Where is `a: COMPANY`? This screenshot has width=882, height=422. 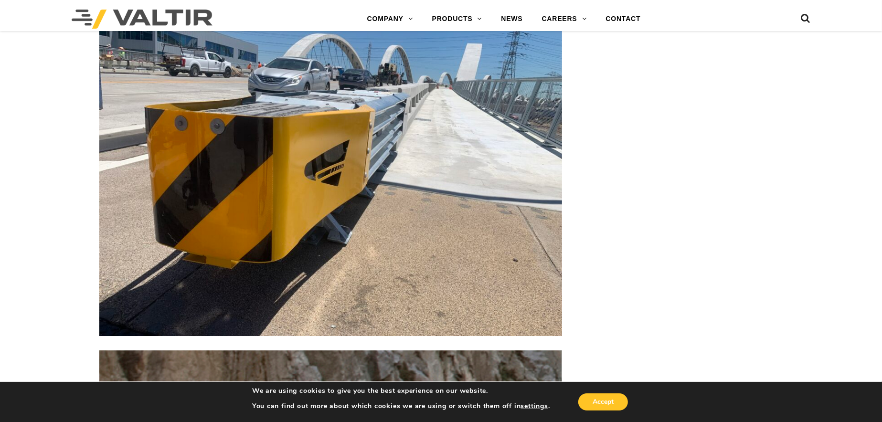
a: COMPANY is located at coordinates (390, 19).